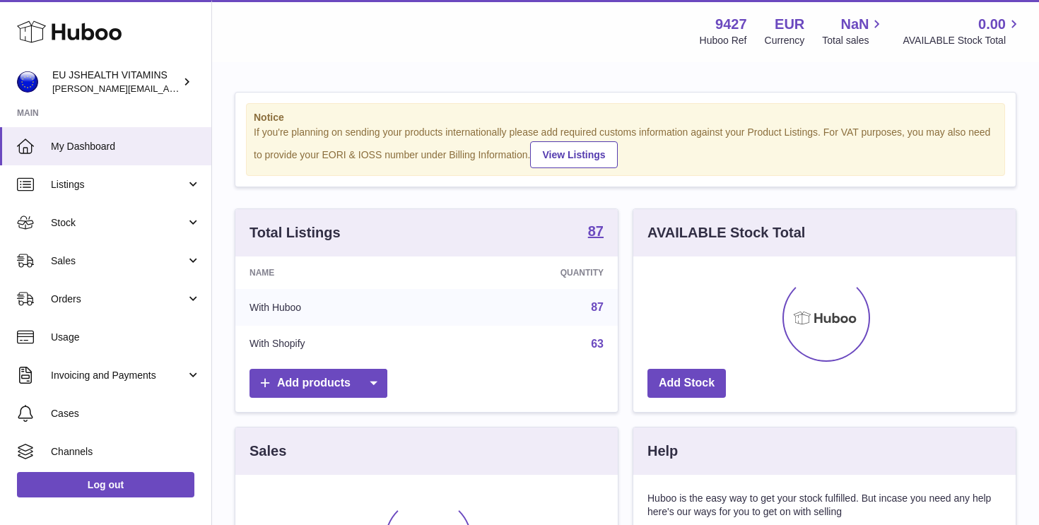  Describe the element at coordinates (118, 375) in the screenshot. I see `span: Invoicing and Payments` at that location.